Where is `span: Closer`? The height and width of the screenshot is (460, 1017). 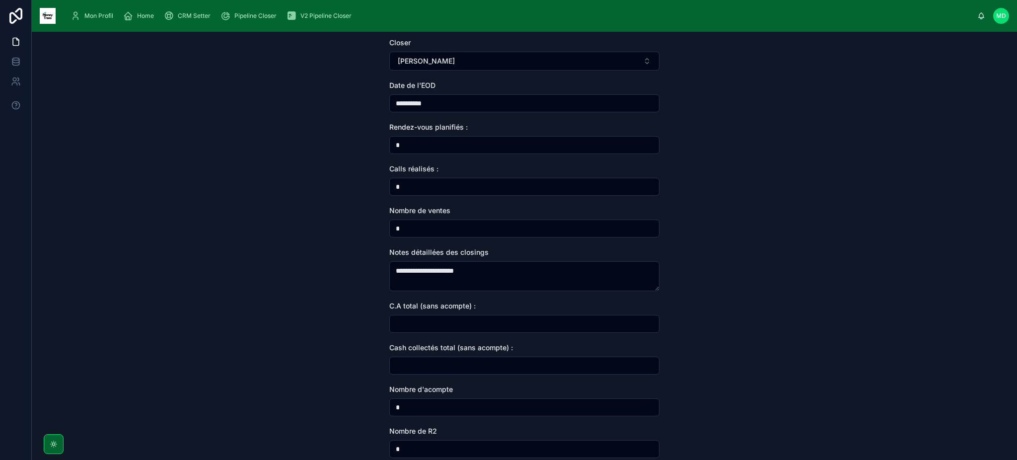 span: Closer is located at coordinates (400, 42).